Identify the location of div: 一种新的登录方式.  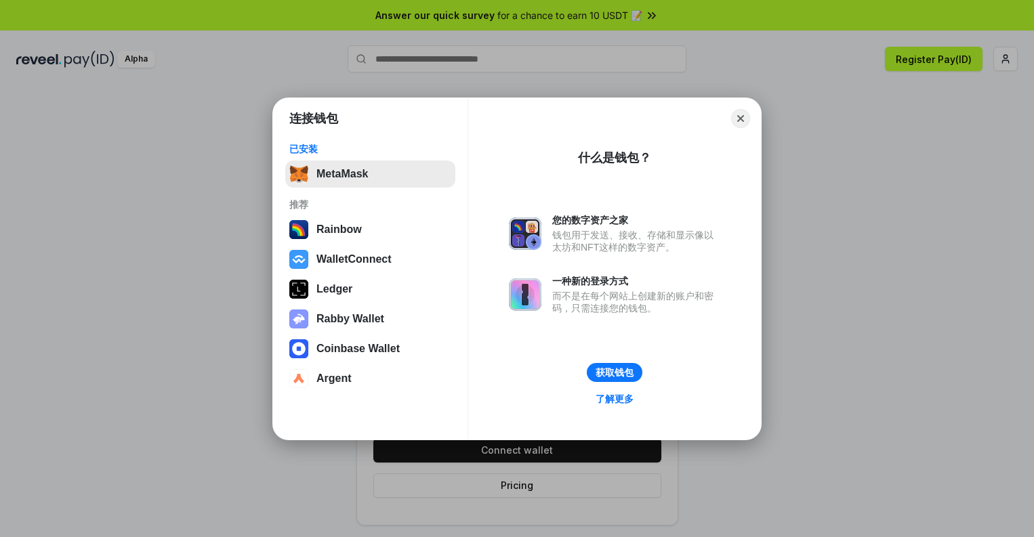
(636, 281).